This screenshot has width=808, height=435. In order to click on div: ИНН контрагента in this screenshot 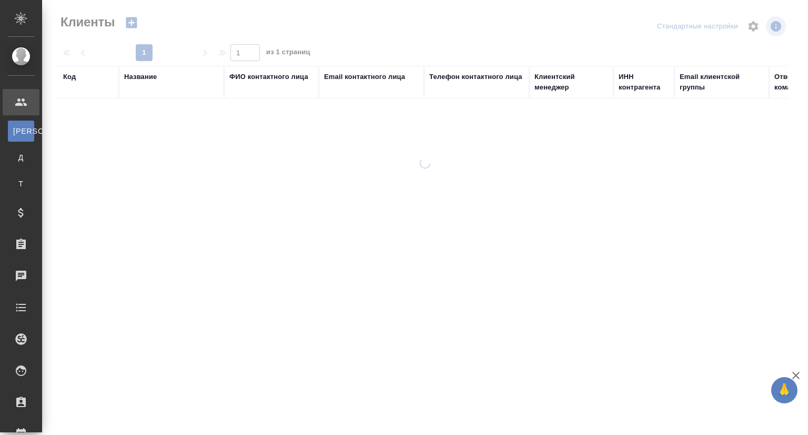, I will do `click(644, 82)`.